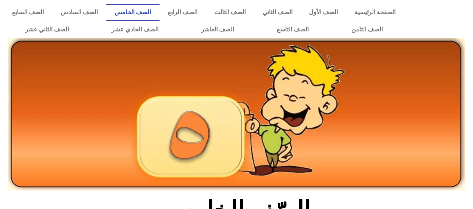  What do you see at coordinates (367, 30) in the screenshot?
I see `a: الصف الثامن` at bounding box center [367, 30].